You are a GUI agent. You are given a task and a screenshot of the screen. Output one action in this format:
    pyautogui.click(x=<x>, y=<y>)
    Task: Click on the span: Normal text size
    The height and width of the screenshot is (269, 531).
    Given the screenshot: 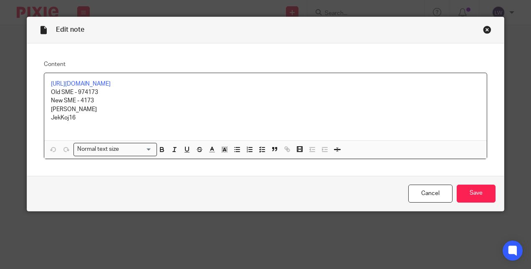 What is the action you would take?
    pyautogui.click(x=98, y=149)
    